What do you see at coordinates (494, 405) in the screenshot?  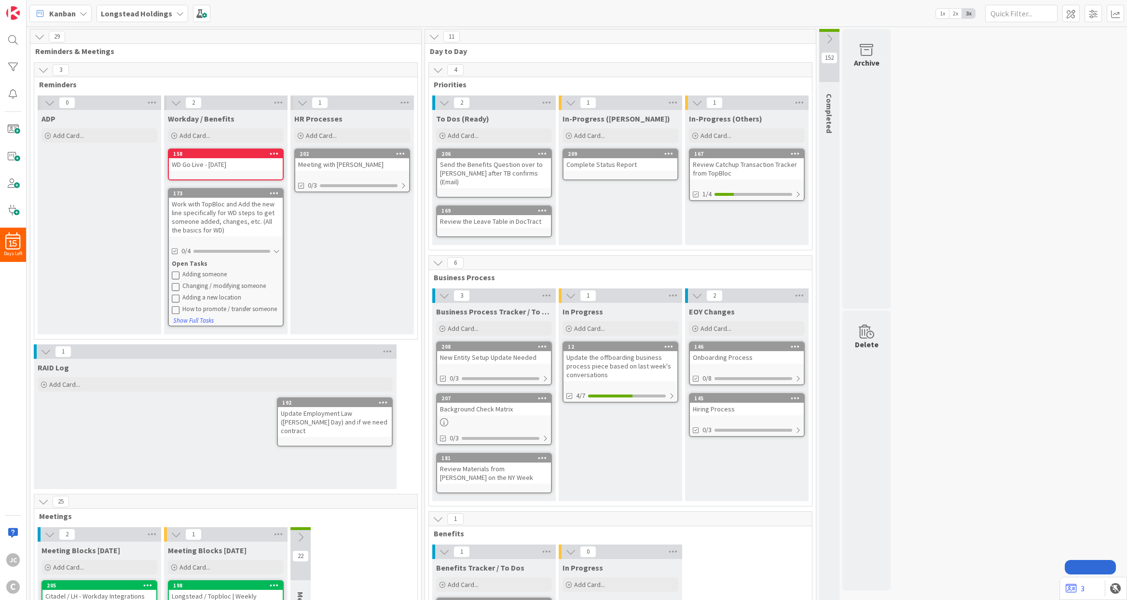 I see `div: 207Background Check Matrix` at bounding box center [494, 405].